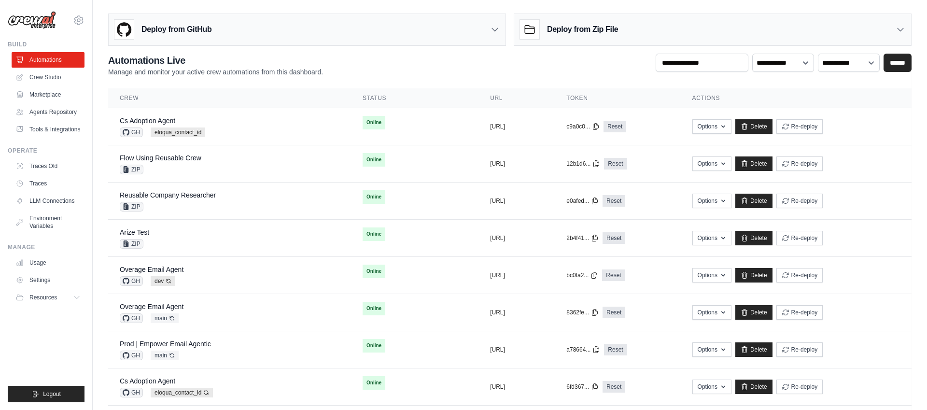 Image resolution: width=927 pixels, height=410 pixels. I want to click on th: Status, so click(415, 98).